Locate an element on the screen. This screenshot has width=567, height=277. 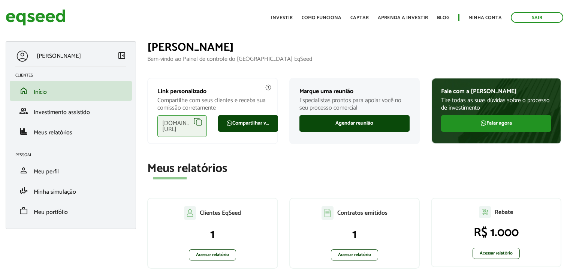
p: Marque uma reunião is located at coordinates (355, 91).